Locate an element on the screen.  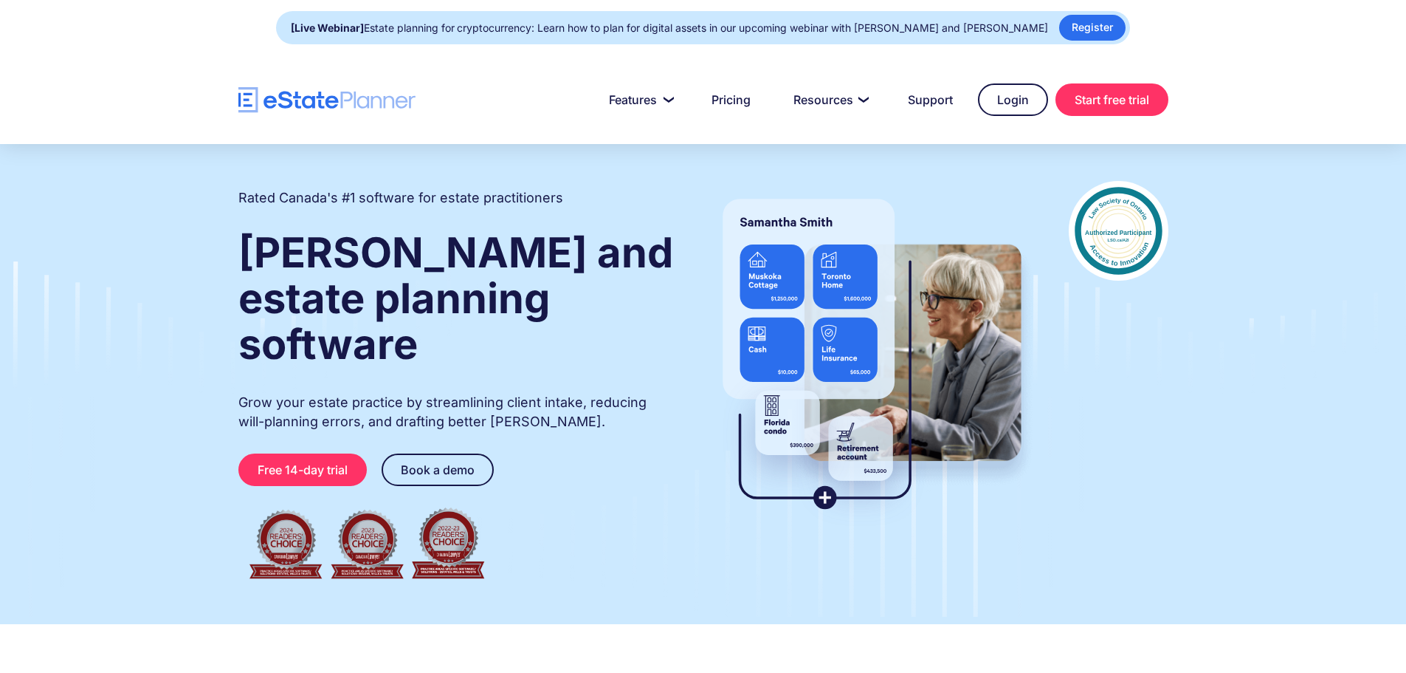
a: Register is located at coordinates (1093, 27).